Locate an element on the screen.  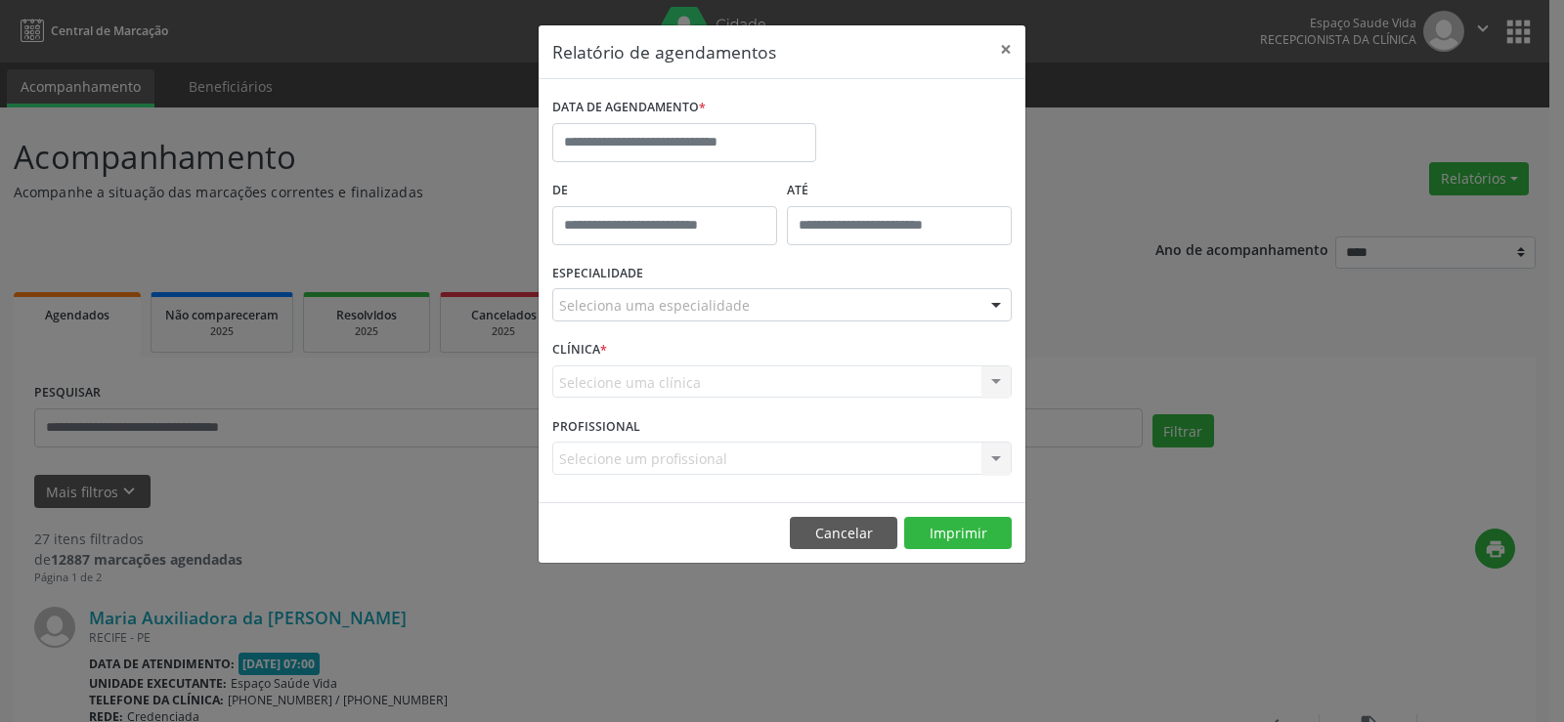
label: ESPECIALIDADE is located at coordinates (597, 274).